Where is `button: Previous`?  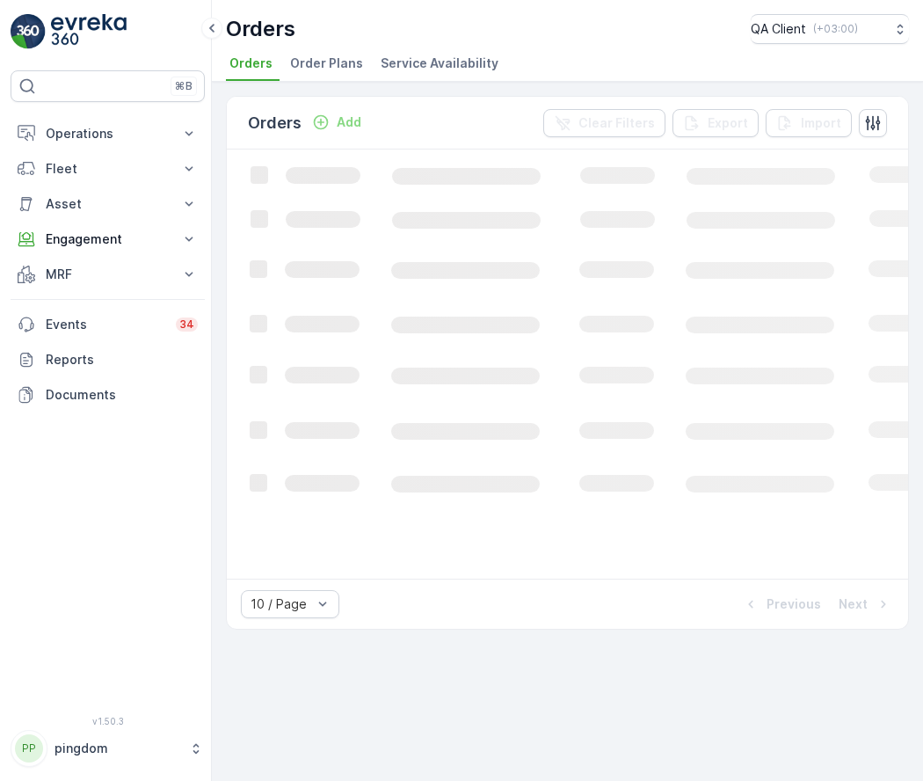 button: Previous is located at coordinates (782, 604).